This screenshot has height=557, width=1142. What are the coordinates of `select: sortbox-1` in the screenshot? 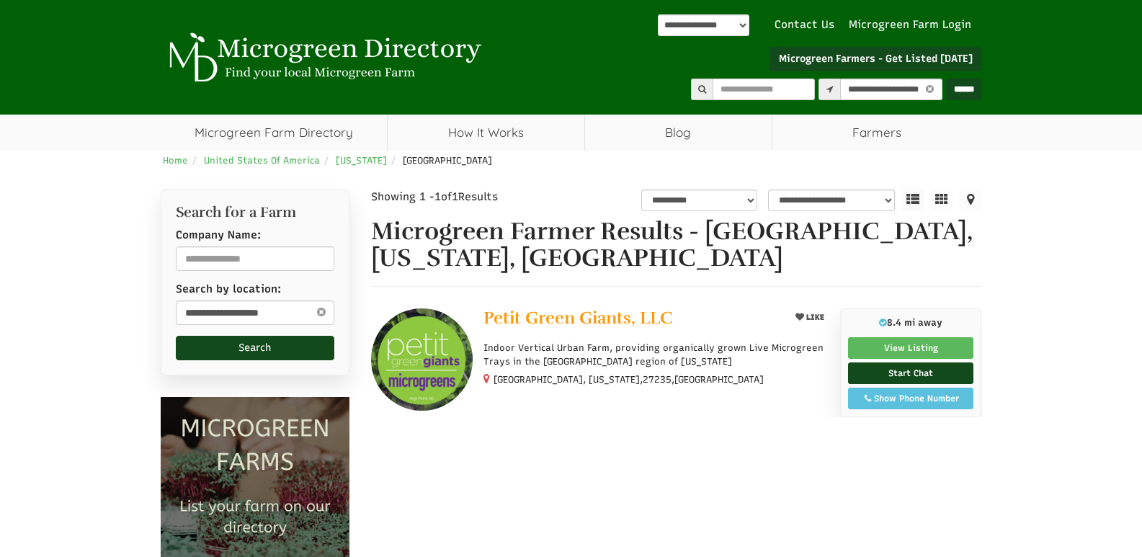 It's located at (831, 200).